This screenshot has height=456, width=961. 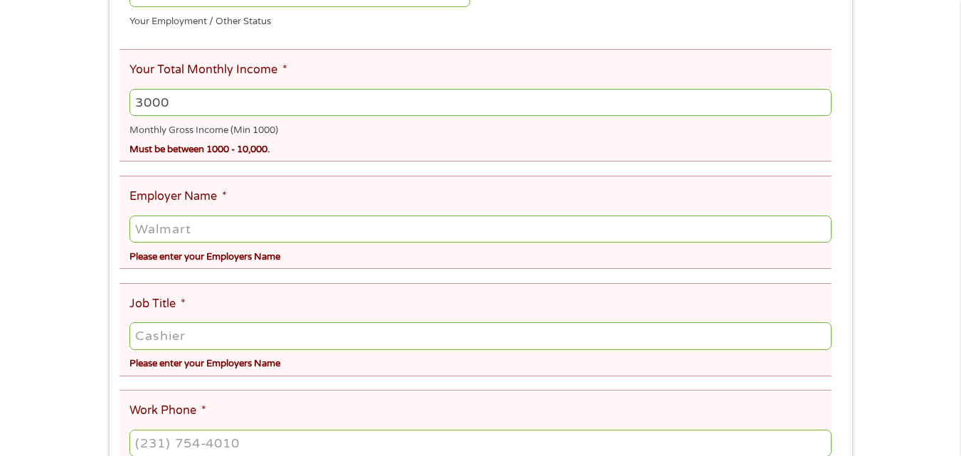 I want to click on label: Work Phone, so click(x=168, y=410).